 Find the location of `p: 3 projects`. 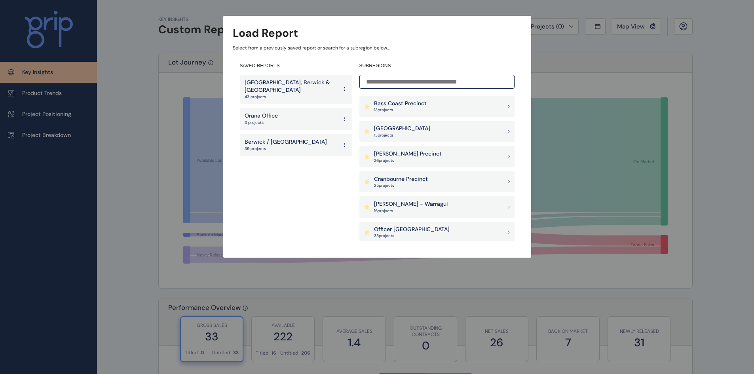

p: 3 projects is located at coordinates (261, 123).